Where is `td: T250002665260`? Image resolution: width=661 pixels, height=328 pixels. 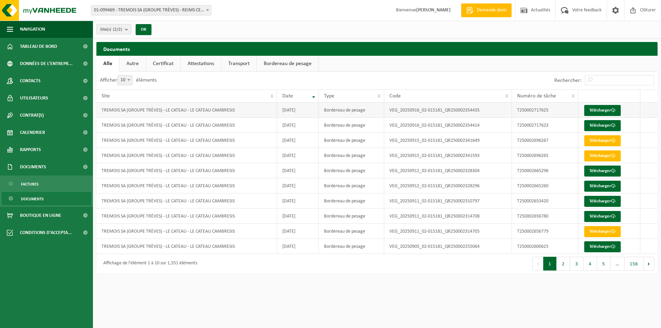 td: T250002665260 is located at coordinates (545, 186).